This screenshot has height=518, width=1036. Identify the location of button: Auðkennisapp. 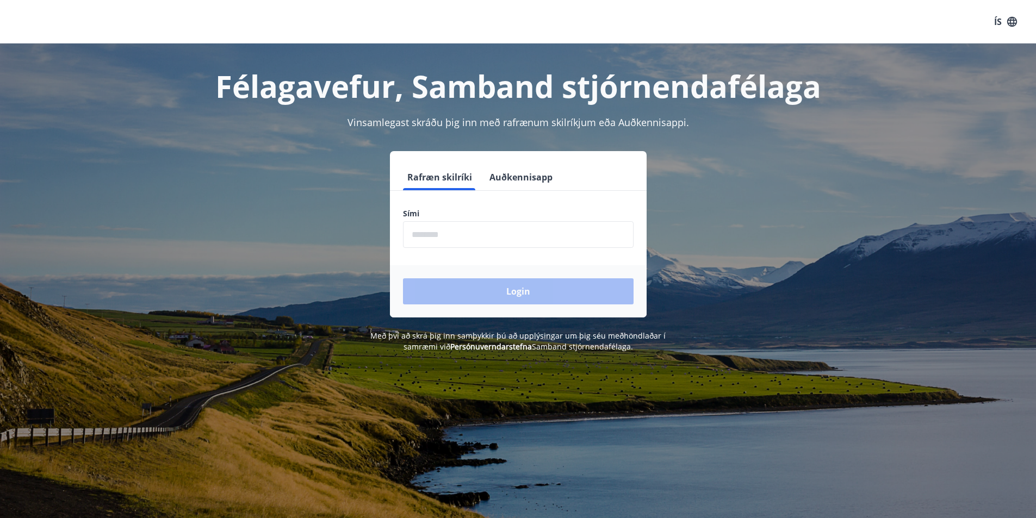
(521, 177).